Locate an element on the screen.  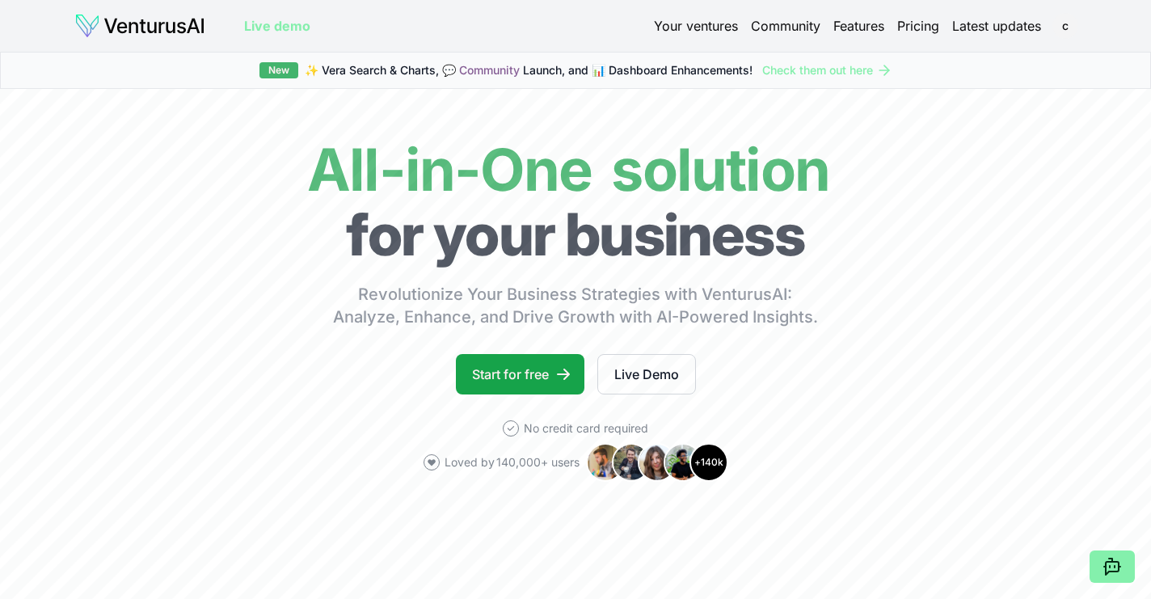
a: Pricing is located at coordinates (918, 26).